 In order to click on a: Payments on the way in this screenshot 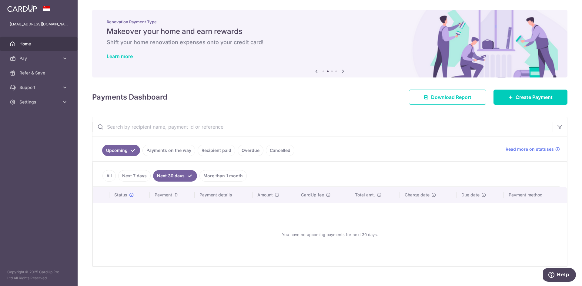, I will do `click(169, 151)`.